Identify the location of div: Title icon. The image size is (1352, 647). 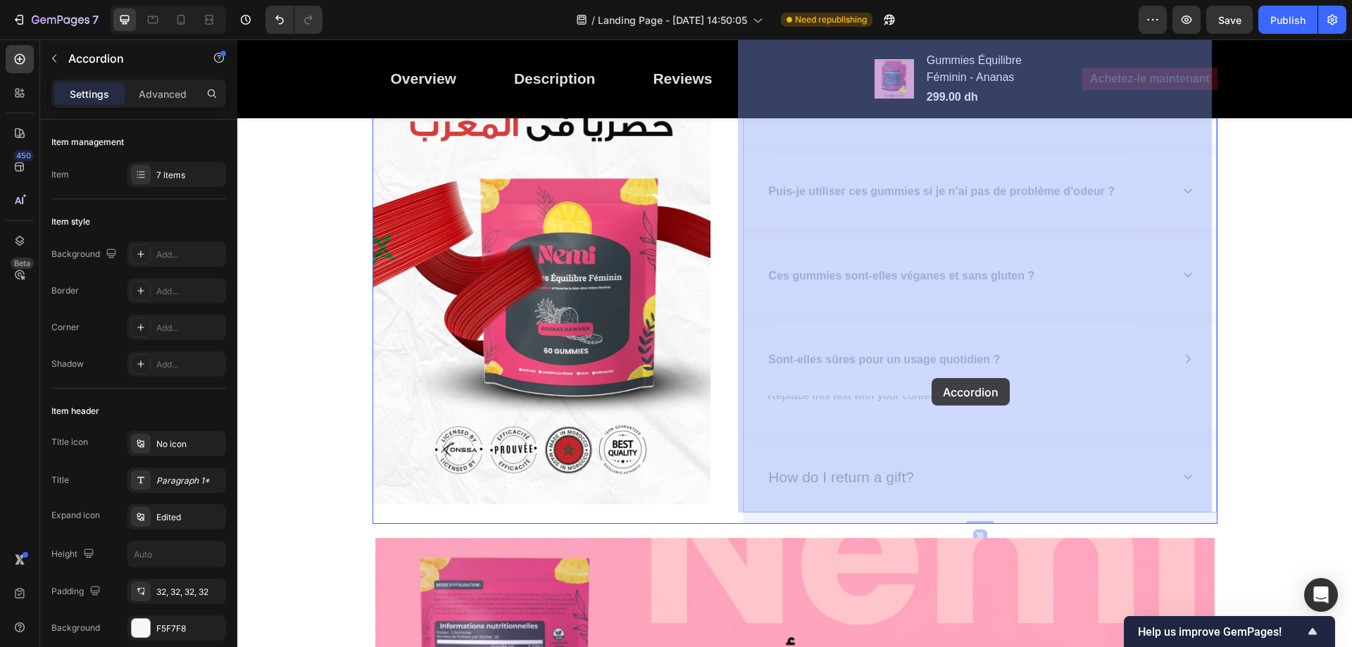
(70, 442).